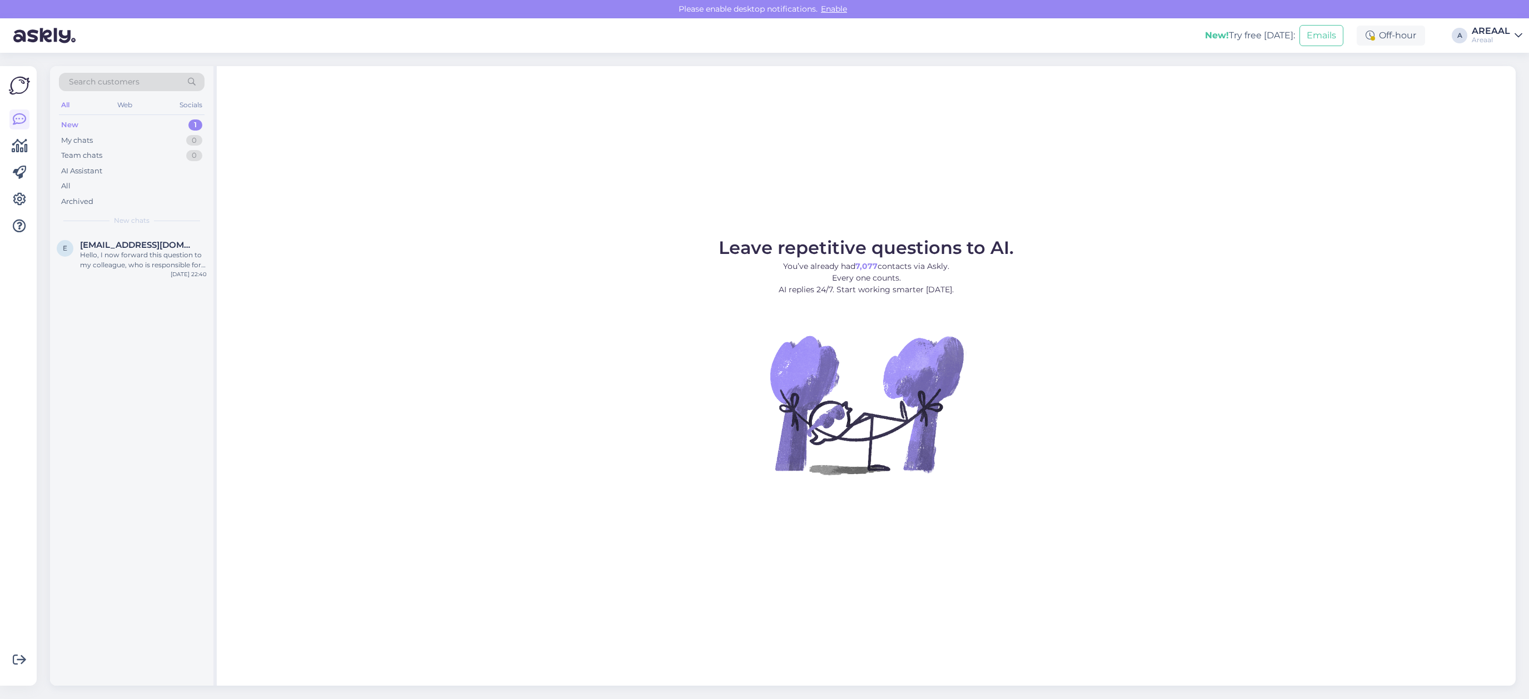 The width and height of the screenshot is (1529, 699). Describe the element at coordinates (143, 260) in the screenshot. I see `div: Hello, I now forward this question to my colleague, who is responsible for this. The reply will b...` at that location.